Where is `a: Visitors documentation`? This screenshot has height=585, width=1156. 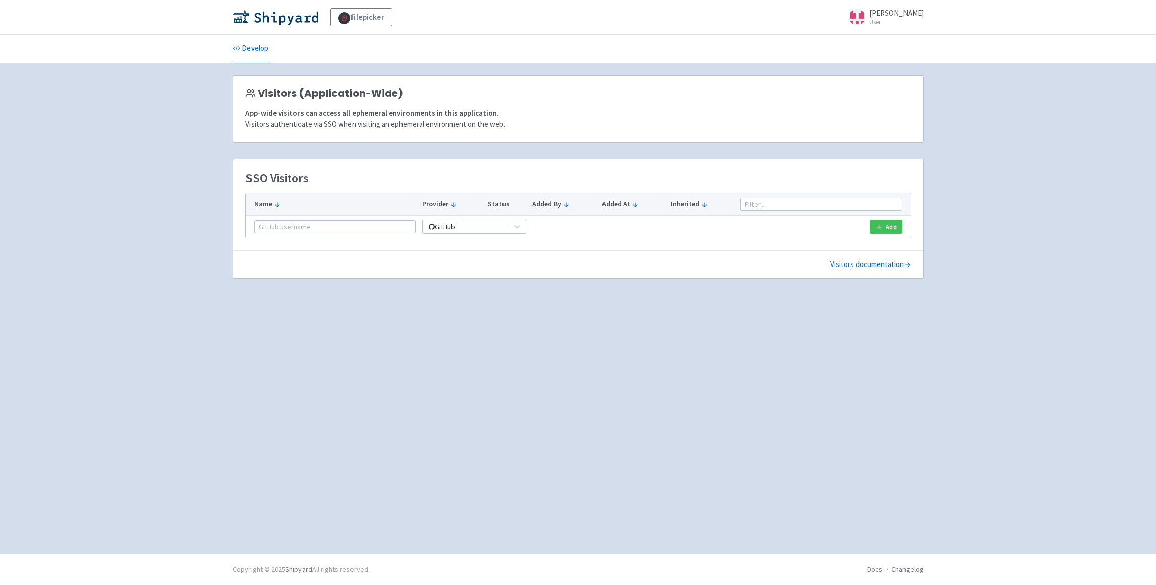 a: Visitors documentation is located at coordinates (870, 265).